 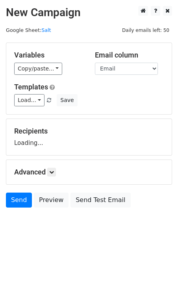 I want to click on h5: Advanced, so click(x=89, y=172).